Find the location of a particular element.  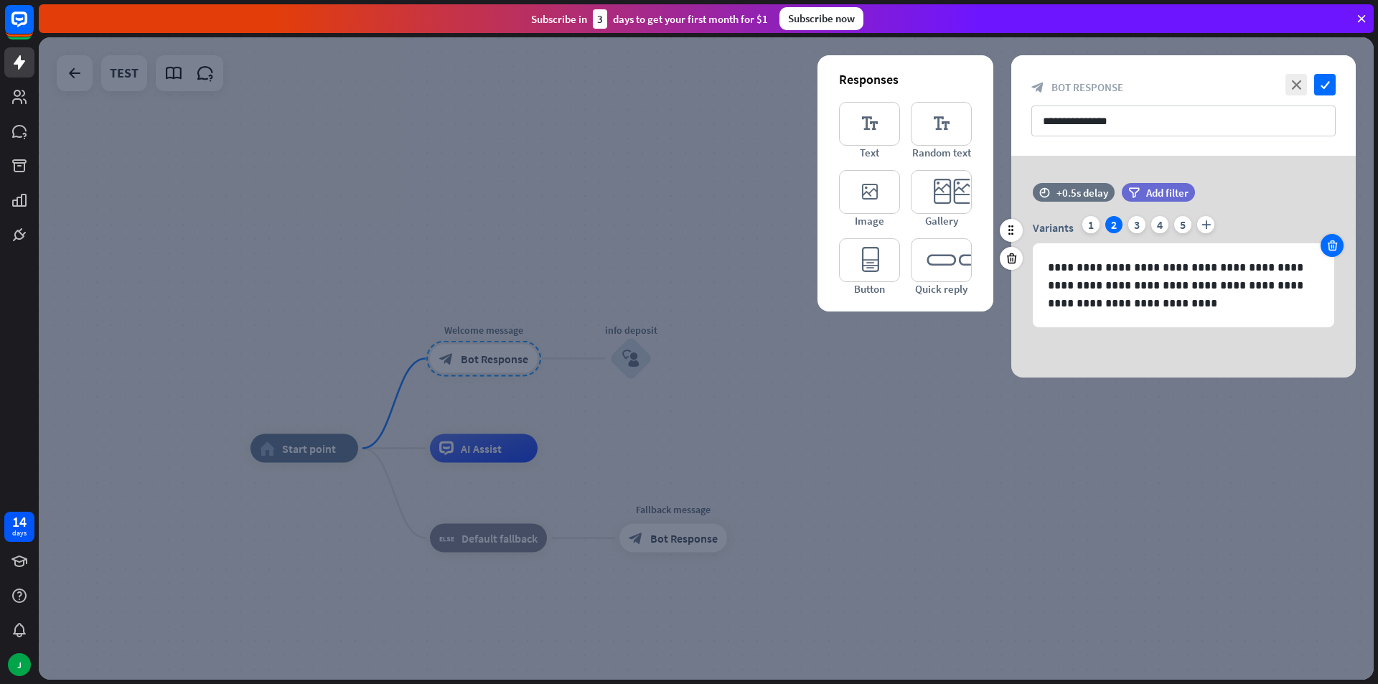

i: time is located at coordinates (1044, 192).